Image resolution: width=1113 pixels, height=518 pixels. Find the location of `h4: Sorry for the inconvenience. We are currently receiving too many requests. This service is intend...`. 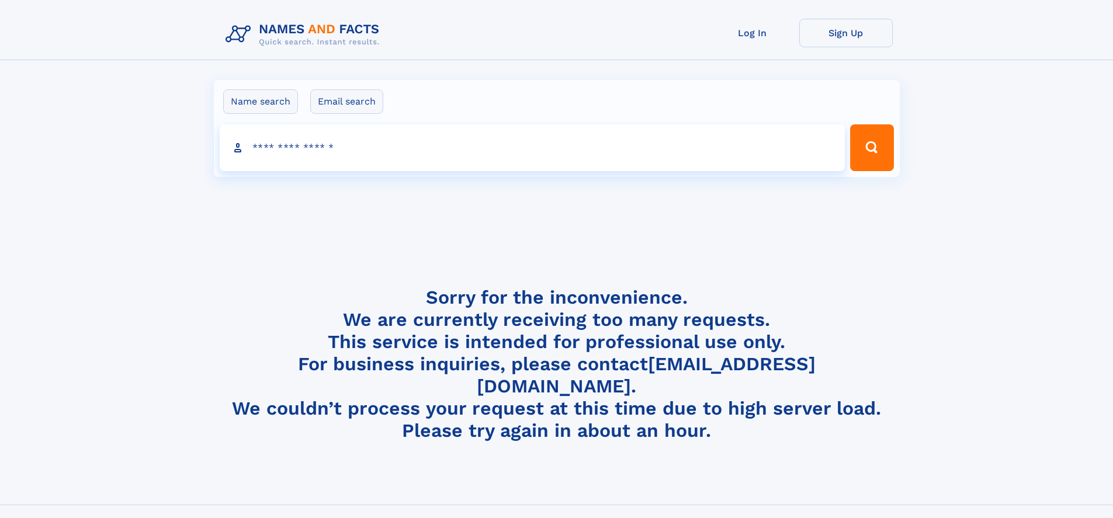

h4: Sorry for the inconvenience. We are currently receiving too many requests. This service is intend... is located at coordinates (557, 364).